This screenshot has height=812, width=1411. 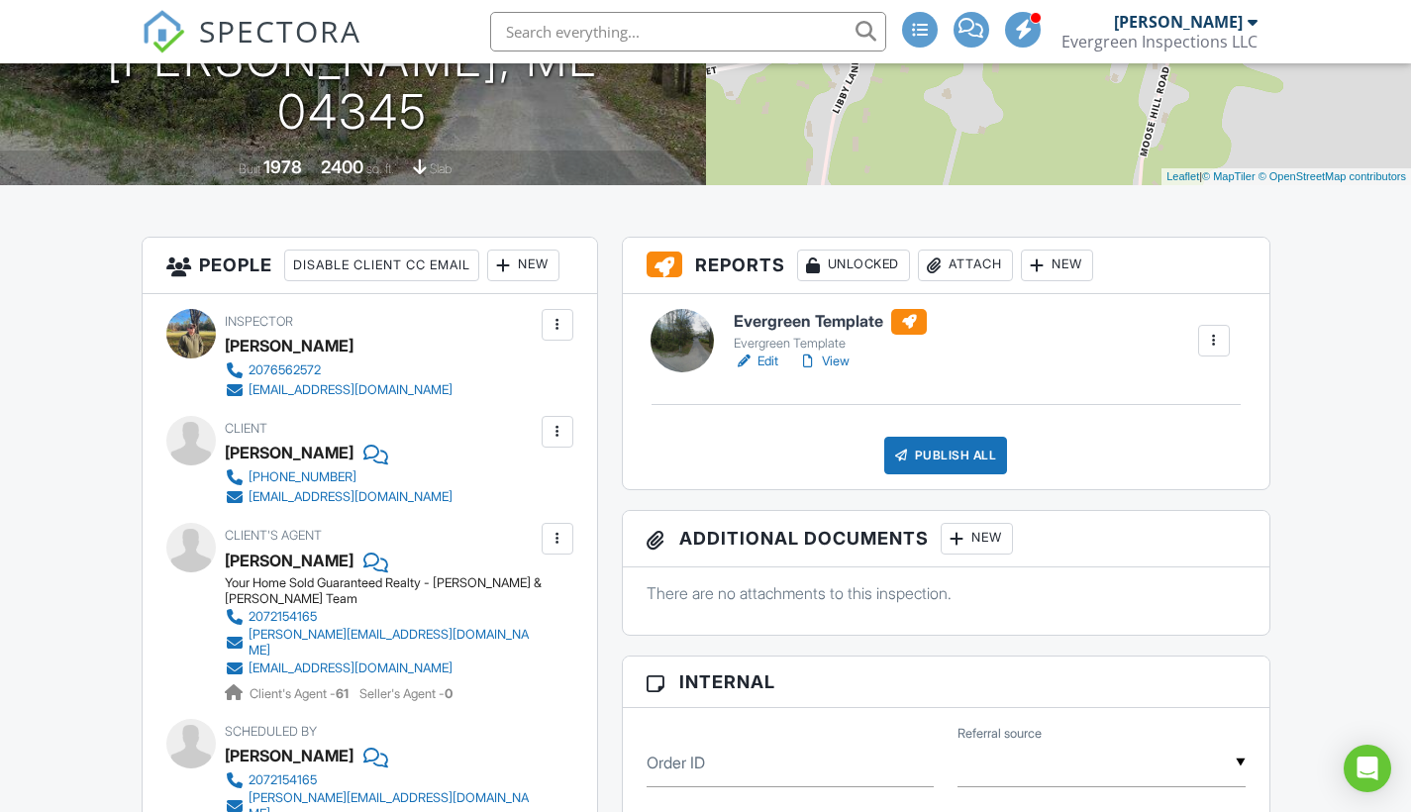 What do you see at coordinates (945, 682) in the screenshot?
I see `h3: Internal` at bounding box center [945, 682].